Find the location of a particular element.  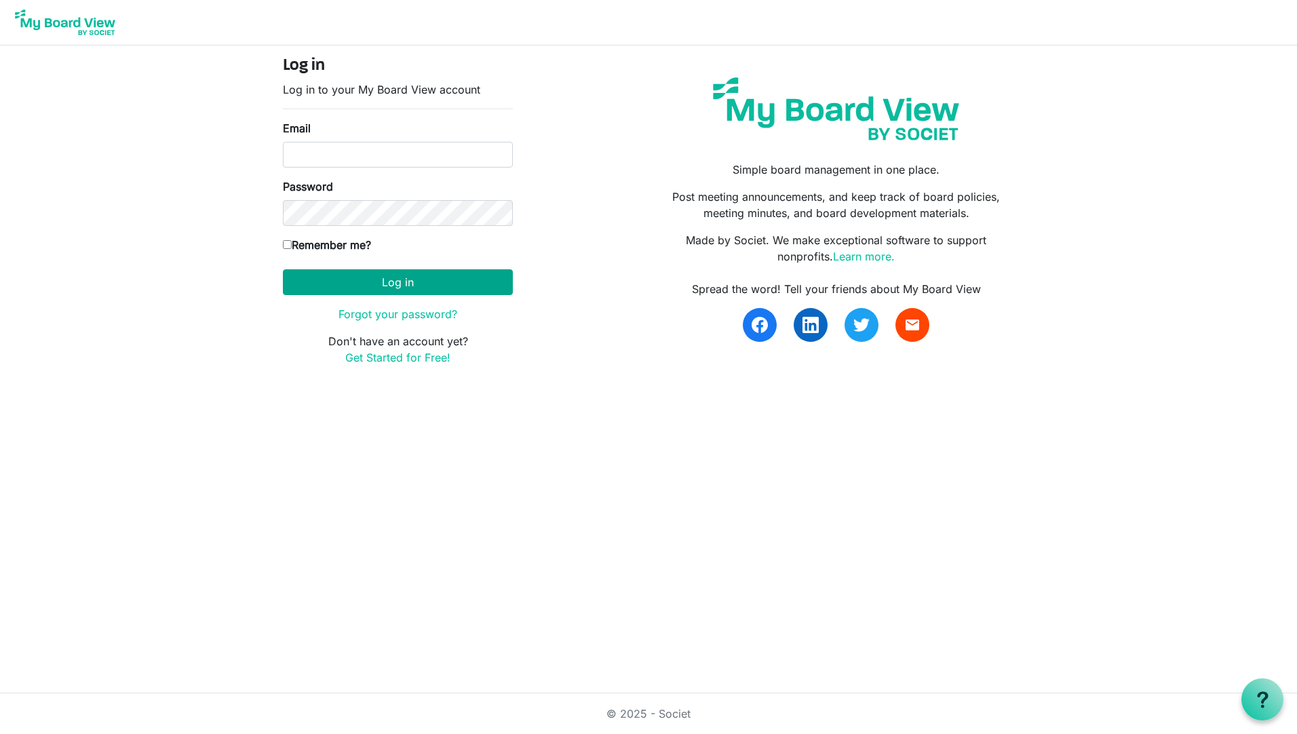

p: Simple board management in one place. is located at coordinates (837, 170).